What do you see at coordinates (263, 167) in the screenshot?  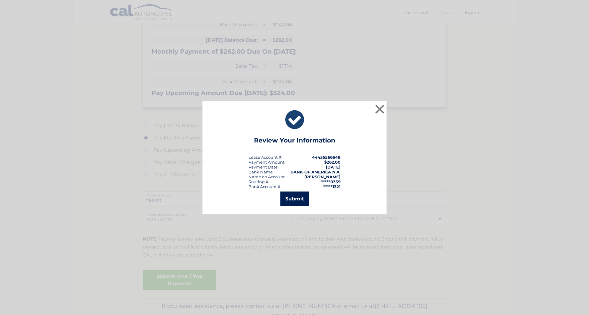 I see `span: Payment Date` at bounding box center [263, 167].